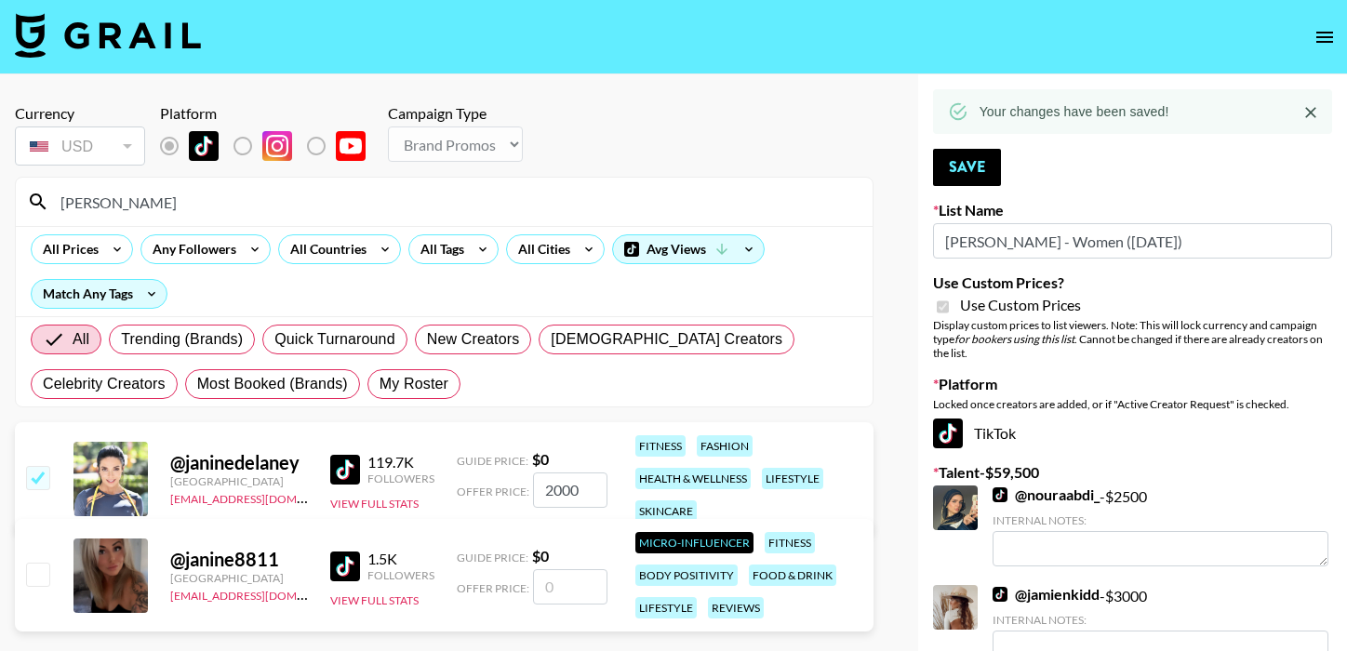 Image resolution: width=1347 pixels, height=651 pixels. Describe the element at coordinates (181, 340) in the screenshot. I see `span: Trending (Brands)` at that location.